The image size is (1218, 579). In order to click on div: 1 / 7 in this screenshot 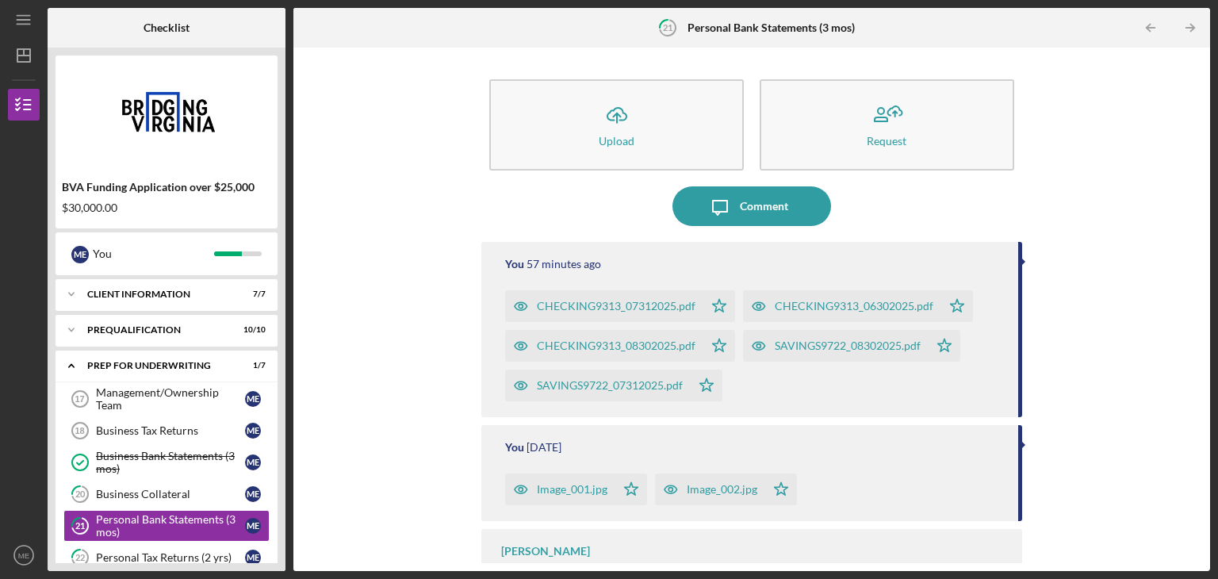, I will do `click(251, 366)`.